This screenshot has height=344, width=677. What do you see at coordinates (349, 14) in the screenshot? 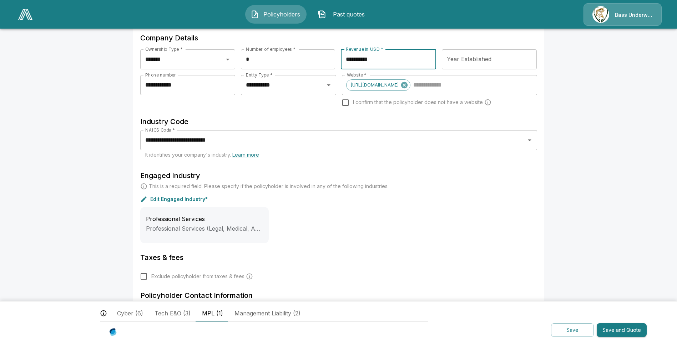
I see `span: Past quotes` at bounding box center [349, 14].